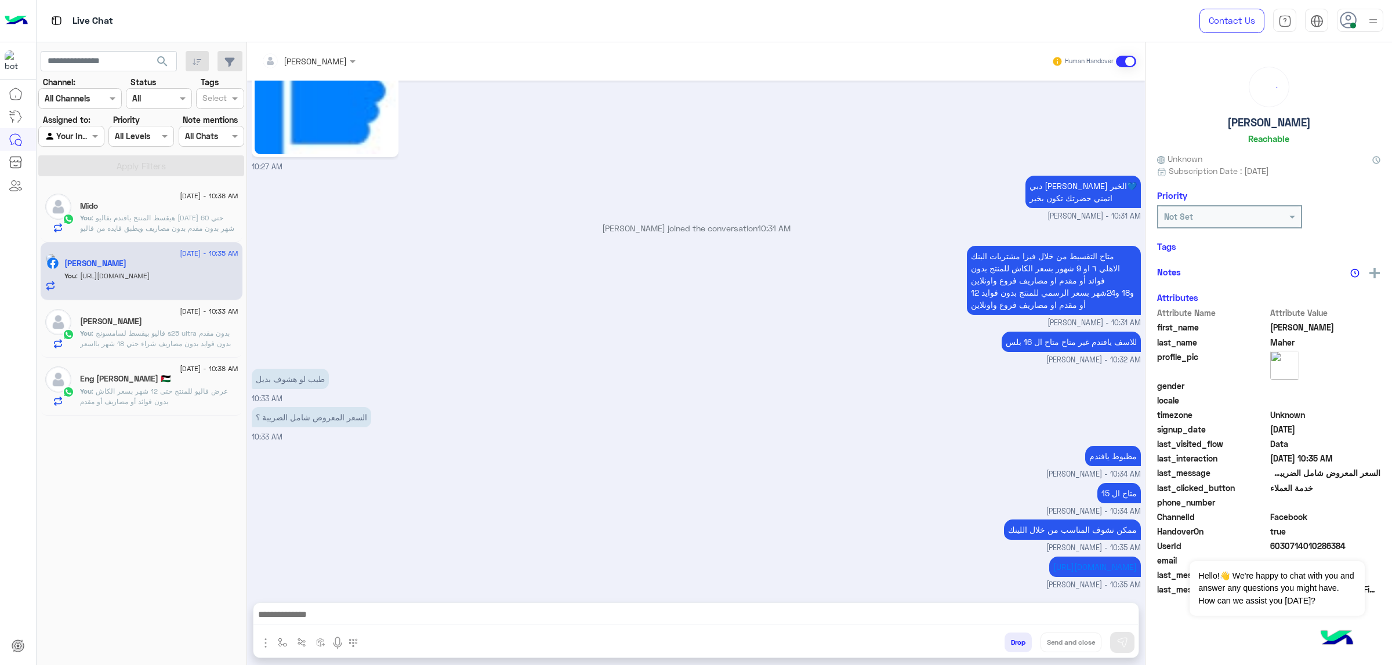 The width and height of the screenshot is (1392, 665). Describe the element at coordinates (1212, 575) in the screenshot. I see `span: last_message_sentiment` at that location.